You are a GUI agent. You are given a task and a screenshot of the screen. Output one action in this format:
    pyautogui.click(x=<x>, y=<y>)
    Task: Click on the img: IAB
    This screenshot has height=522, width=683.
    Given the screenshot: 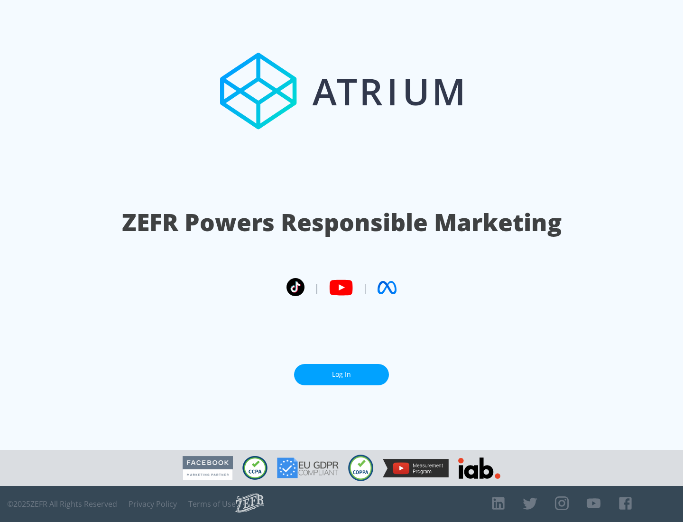 What is the action you would take?
    pyautogui.click(x=479, y=468)
    